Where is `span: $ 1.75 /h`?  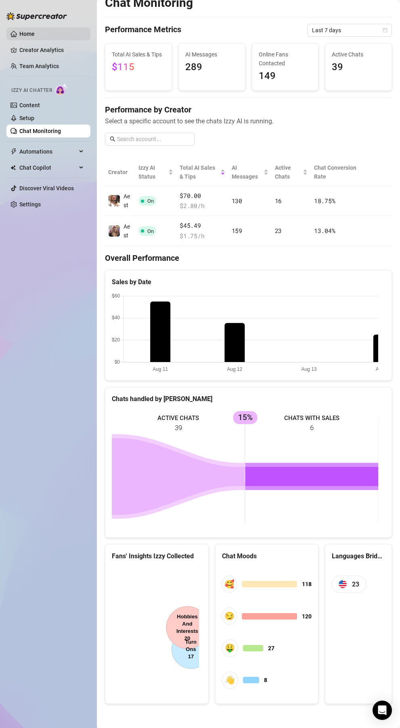 span: $ 1.75 /h is located at coordinates (202, 236).